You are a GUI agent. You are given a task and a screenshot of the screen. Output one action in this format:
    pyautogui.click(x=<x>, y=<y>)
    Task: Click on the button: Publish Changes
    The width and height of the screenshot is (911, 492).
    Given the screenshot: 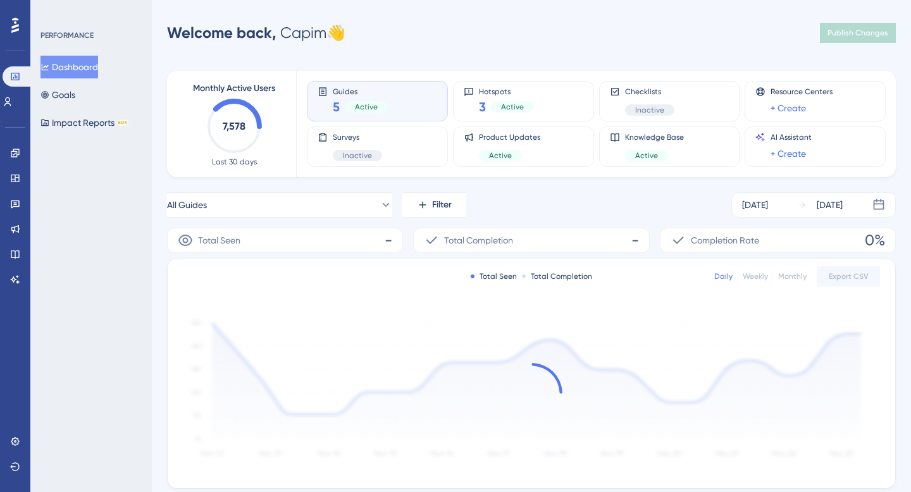 What is the action you would take?
    pyautogui.click(x=858, y=33)
    